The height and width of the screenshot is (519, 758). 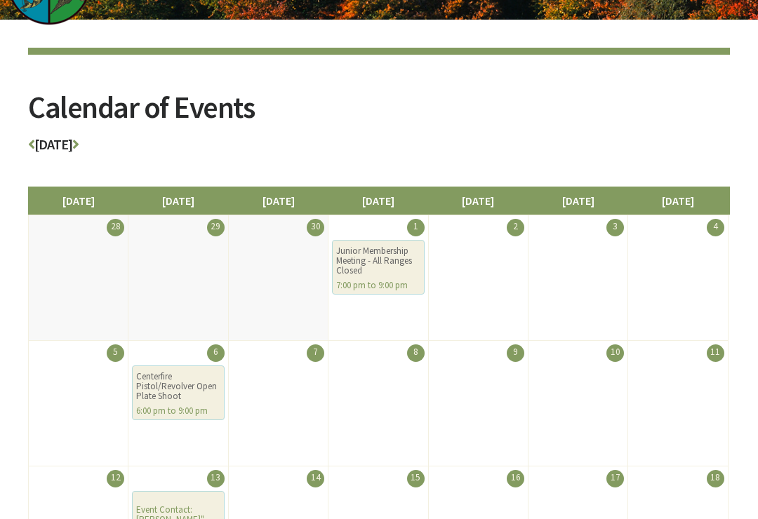 I want to click on div: 5, so click(x=115, y=353).